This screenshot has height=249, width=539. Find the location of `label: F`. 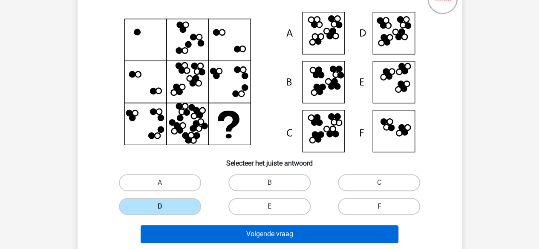

label: F is located at coordinates (379, 207).